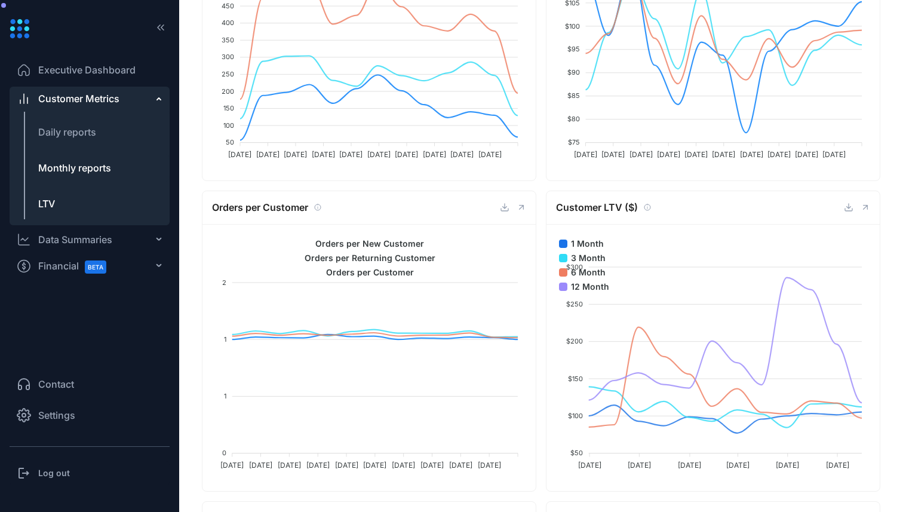 The width and height of the screenshot is (903, 512). I want to click on tspan: $75, so click(574, 142).